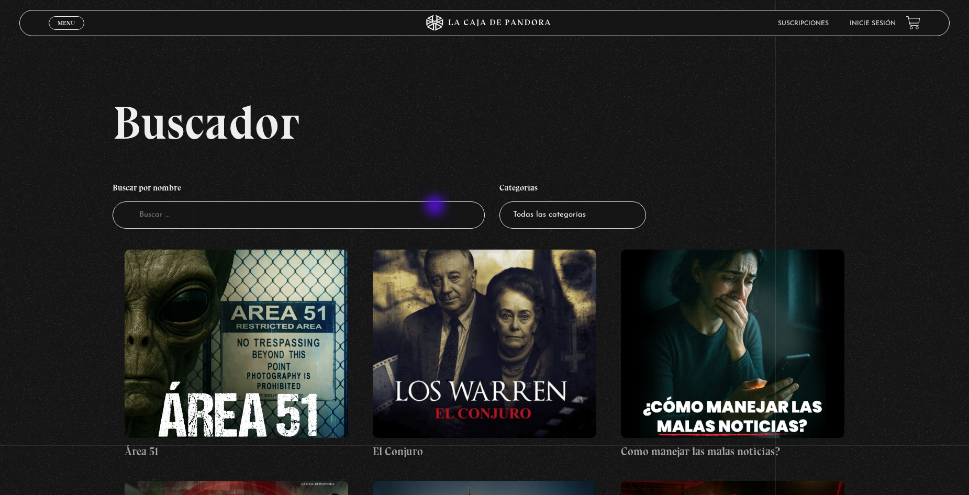 The image size is (969, 495). What do you see at coordinates (484, 355) in the screenshot?
I see `a: El Conjuro` at bounding box center [484, 355].